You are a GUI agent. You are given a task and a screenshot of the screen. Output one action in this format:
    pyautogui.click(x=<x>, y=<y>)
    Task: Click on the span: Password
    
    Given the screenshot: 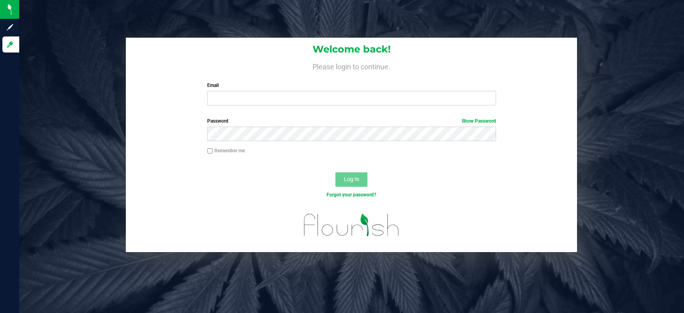 What is the action you would take?
    pyautogui.click(x=217, y=121)
    